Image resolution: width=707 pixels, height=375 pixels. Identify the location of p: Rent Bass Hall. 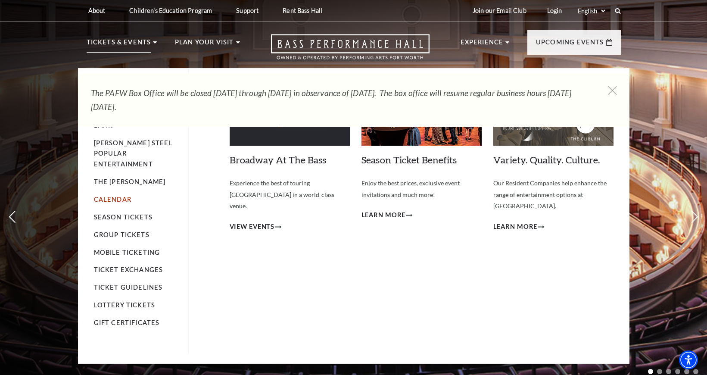
(302, 10).